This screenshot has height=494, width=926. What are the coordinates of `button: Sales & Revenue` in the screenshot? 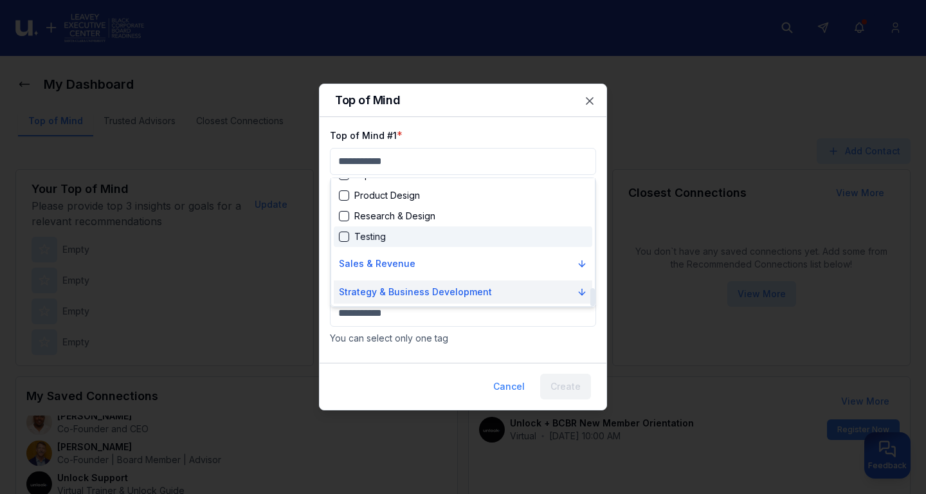 It's located at (463, 264).